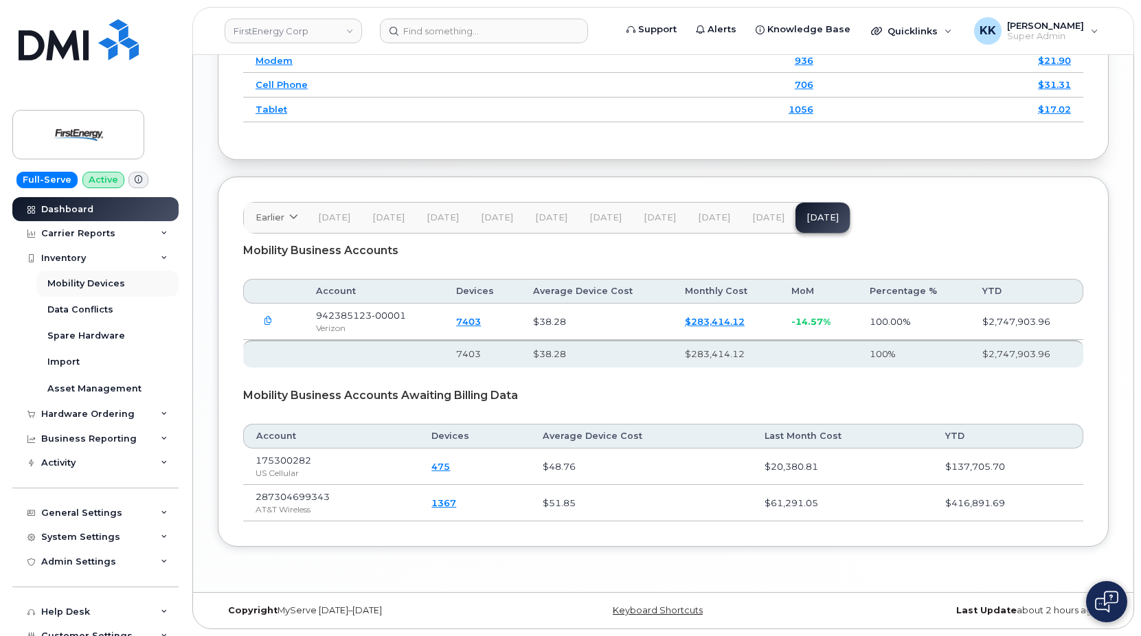  I want to click on span: 175300282, so click(283, 460).